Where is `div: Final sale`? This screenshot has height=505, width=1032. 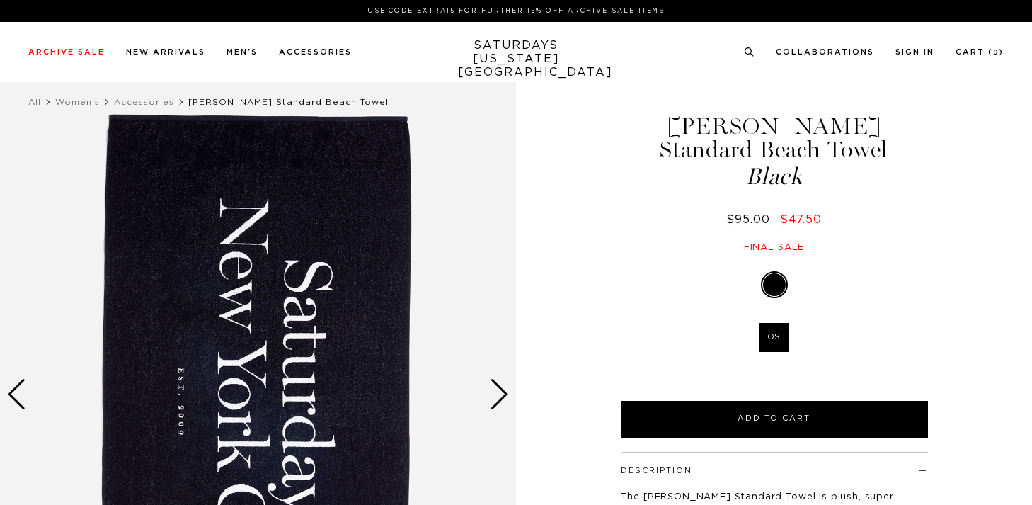 div: Final sale is located at coordinates (774, 247).